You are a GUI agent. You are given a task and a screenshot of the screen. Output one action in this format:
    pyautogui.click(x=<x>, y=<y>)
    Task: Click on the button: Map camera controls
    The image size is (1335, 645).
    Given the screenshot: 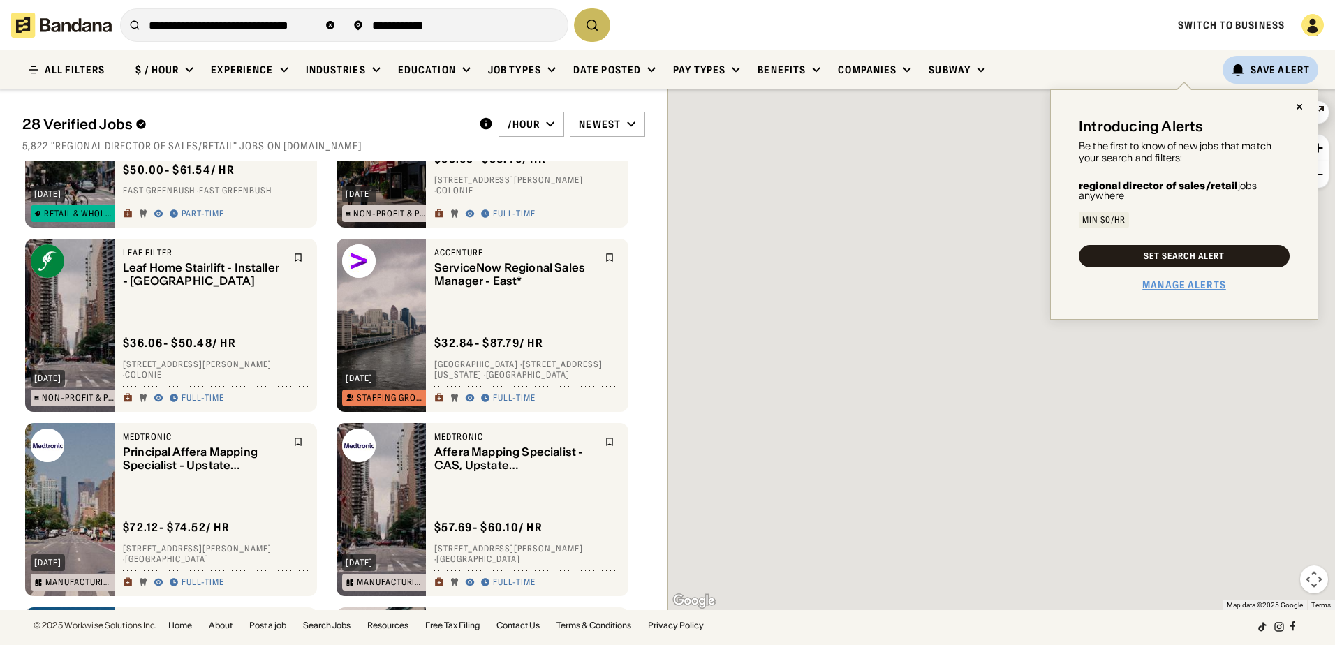 What is the action you would take?
    pyautogui.click(x=1314, y=580)
    